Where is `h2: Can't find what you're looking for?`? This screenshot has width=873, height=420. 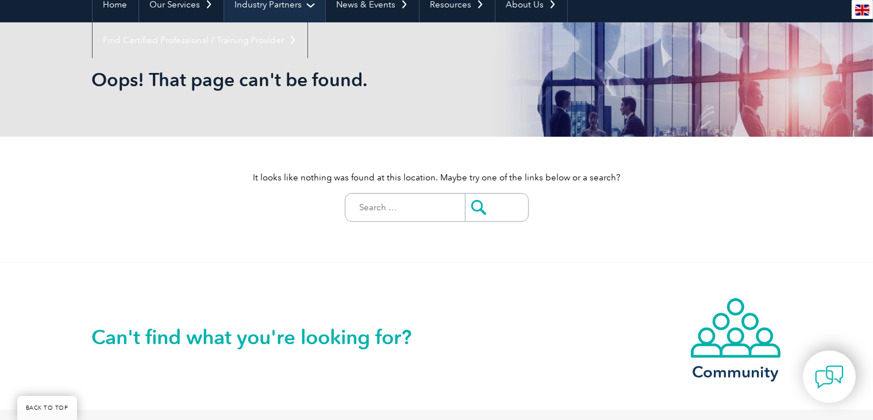
h2: Can't find what you're looking for? is located at coordinates (264, 337).